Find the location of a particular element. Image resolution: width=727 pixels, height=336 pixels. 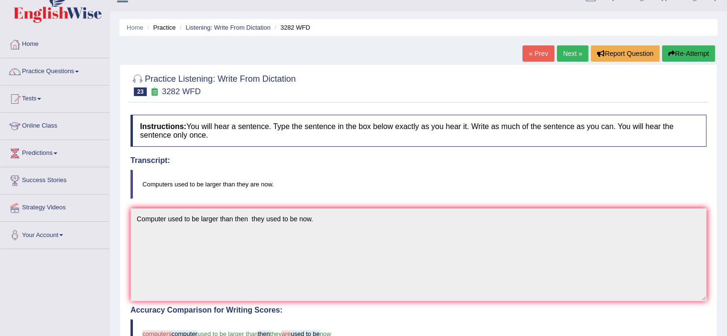

a: Your Account is located at coordinates (55, 234).